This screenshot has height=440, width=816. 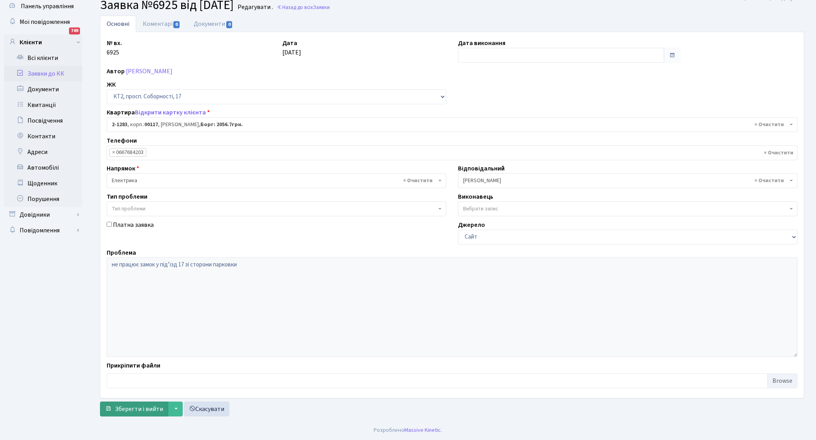 What do you see at coordinates (408, 431) in the screenshot?
I see `div: Розроблено .` at bounding box center [408, 431].